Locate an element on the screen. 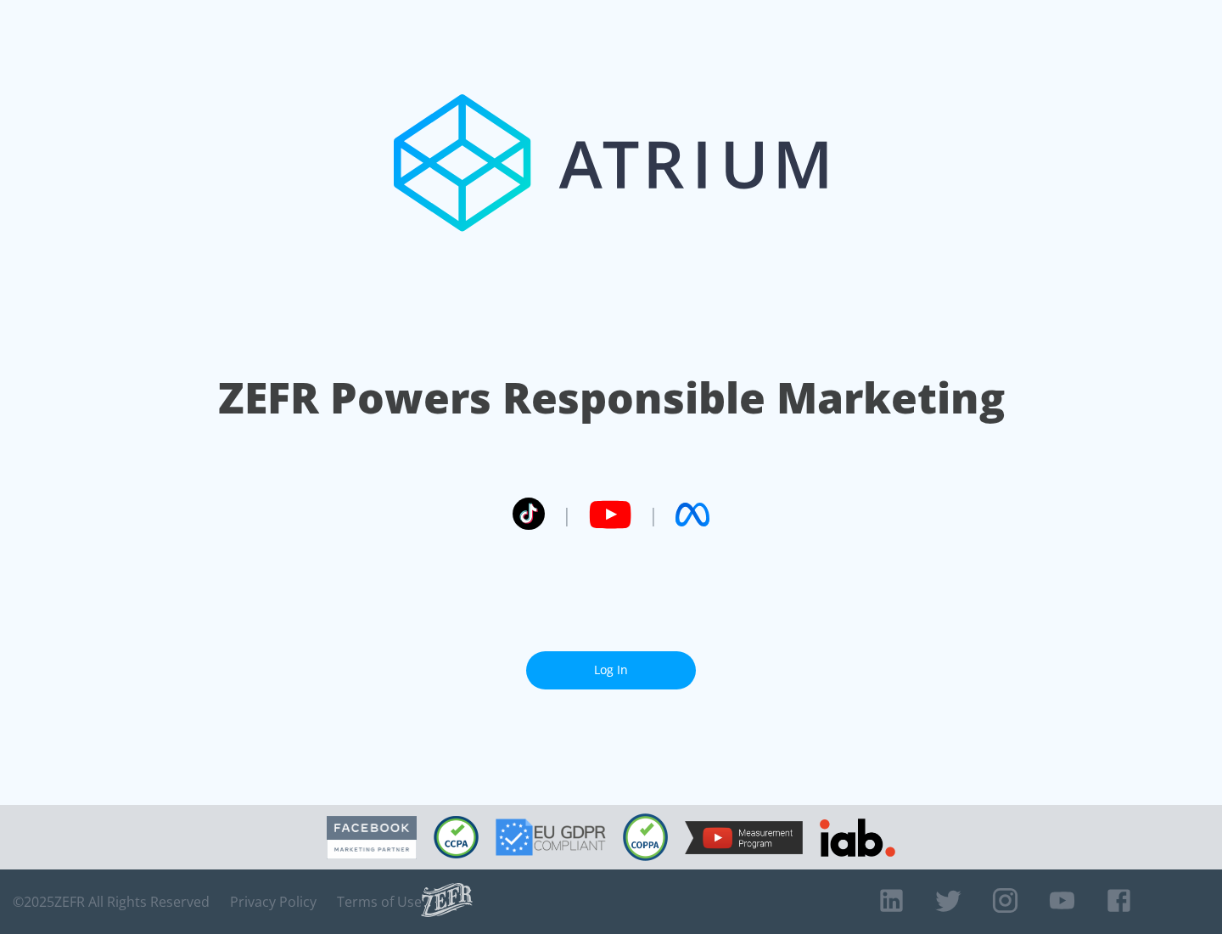  h1: ZEFR Powers Responsible Marketing is located at coordinates (611, 397).